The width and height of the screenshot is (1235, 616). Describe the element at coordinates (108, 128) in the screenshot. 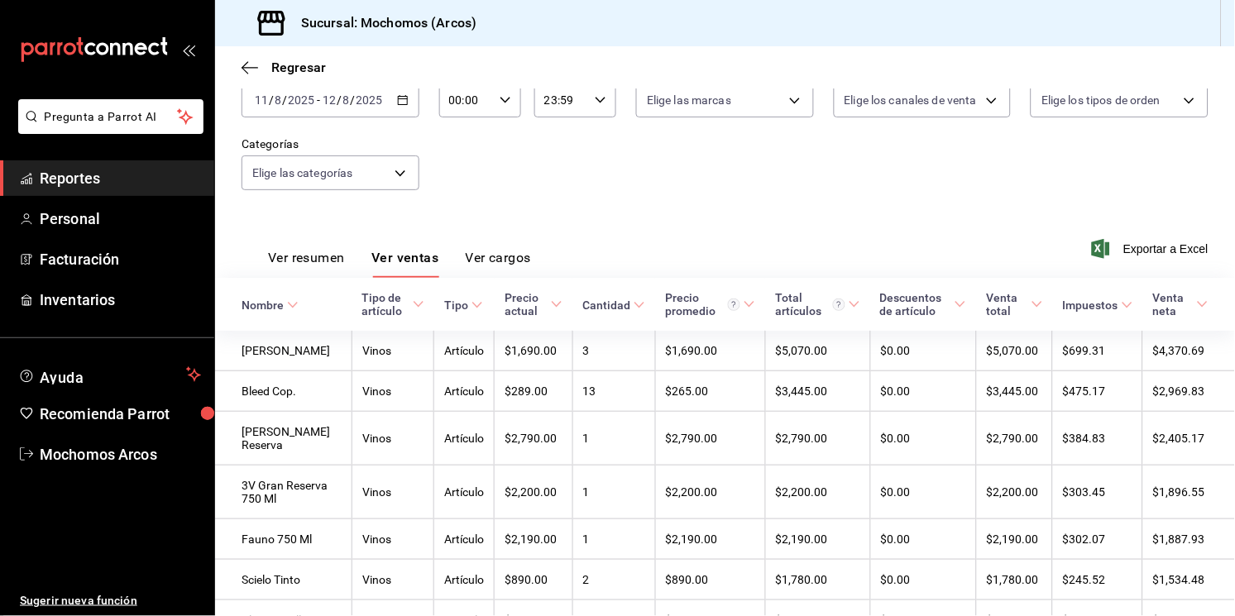

I see `a: Pregunta a Parrot AI` at that location.